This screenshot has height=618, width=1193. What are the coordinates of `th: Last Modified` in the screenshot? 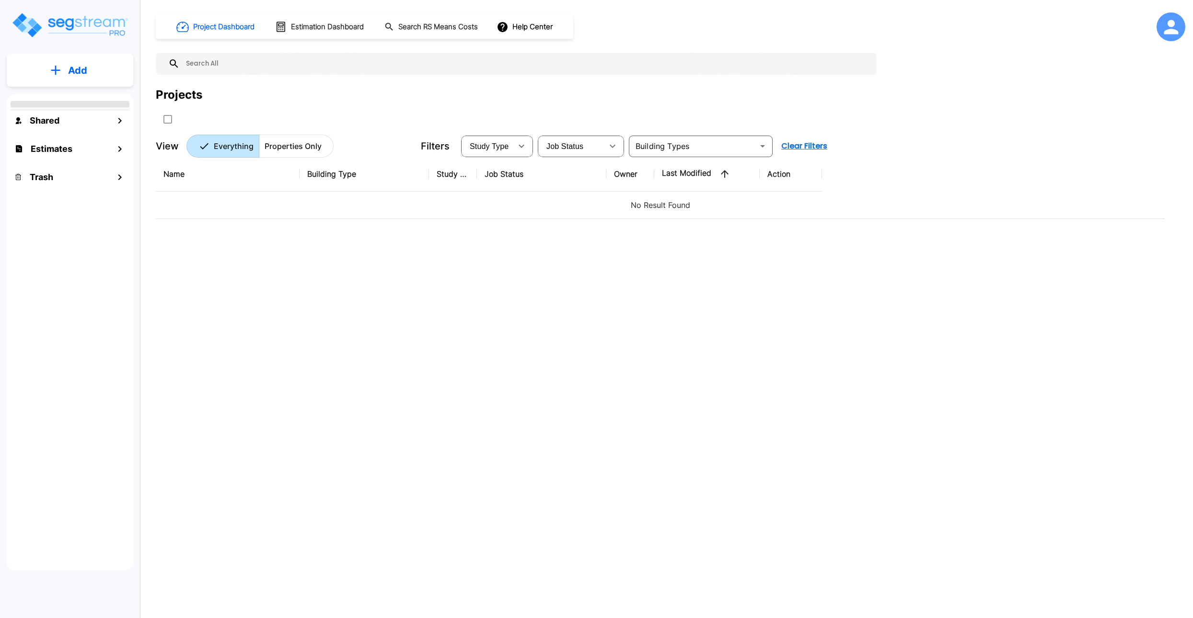 It's located at (707, 174).